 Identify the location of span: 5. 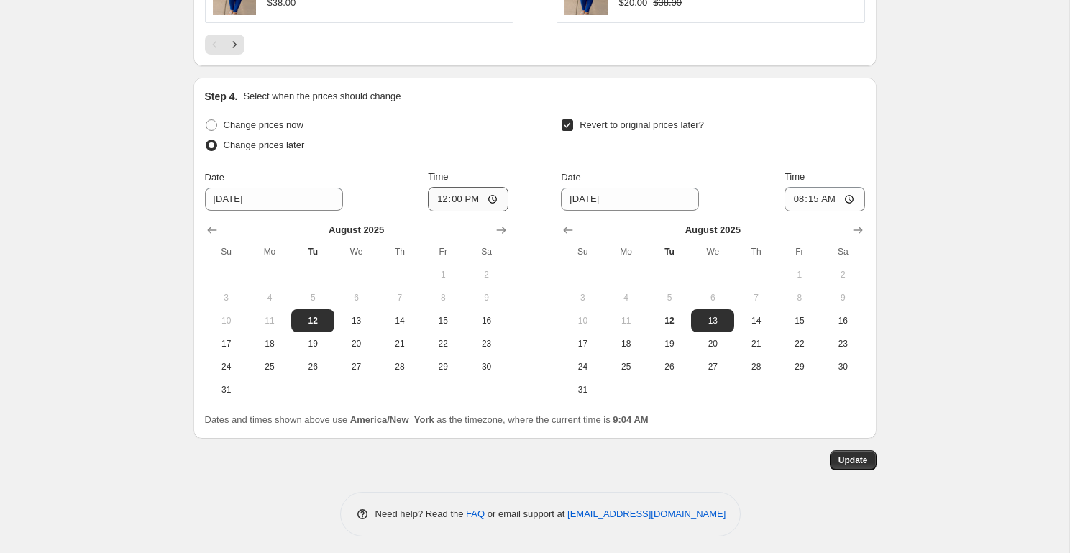
(313, 298).